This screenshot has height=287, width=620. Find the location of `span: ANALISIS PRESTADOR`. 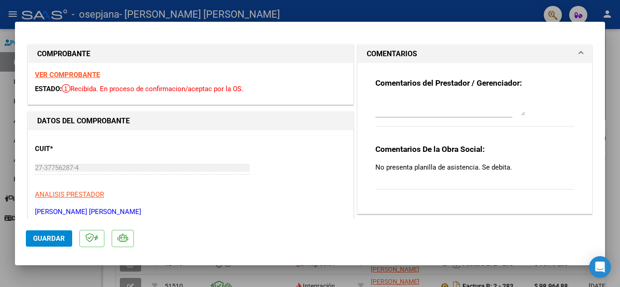

span: ANALISIS PRESTADOR is located at coordinates (69, 195).